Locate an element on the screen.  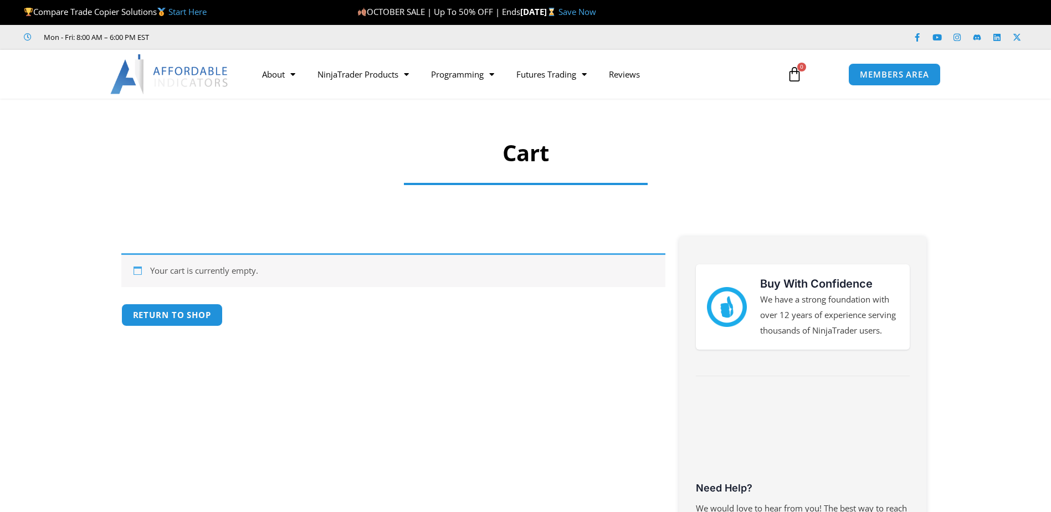
span: OCTOBER SALE | Up To 50% OFF | Ends is located at coordinates (439, 12).